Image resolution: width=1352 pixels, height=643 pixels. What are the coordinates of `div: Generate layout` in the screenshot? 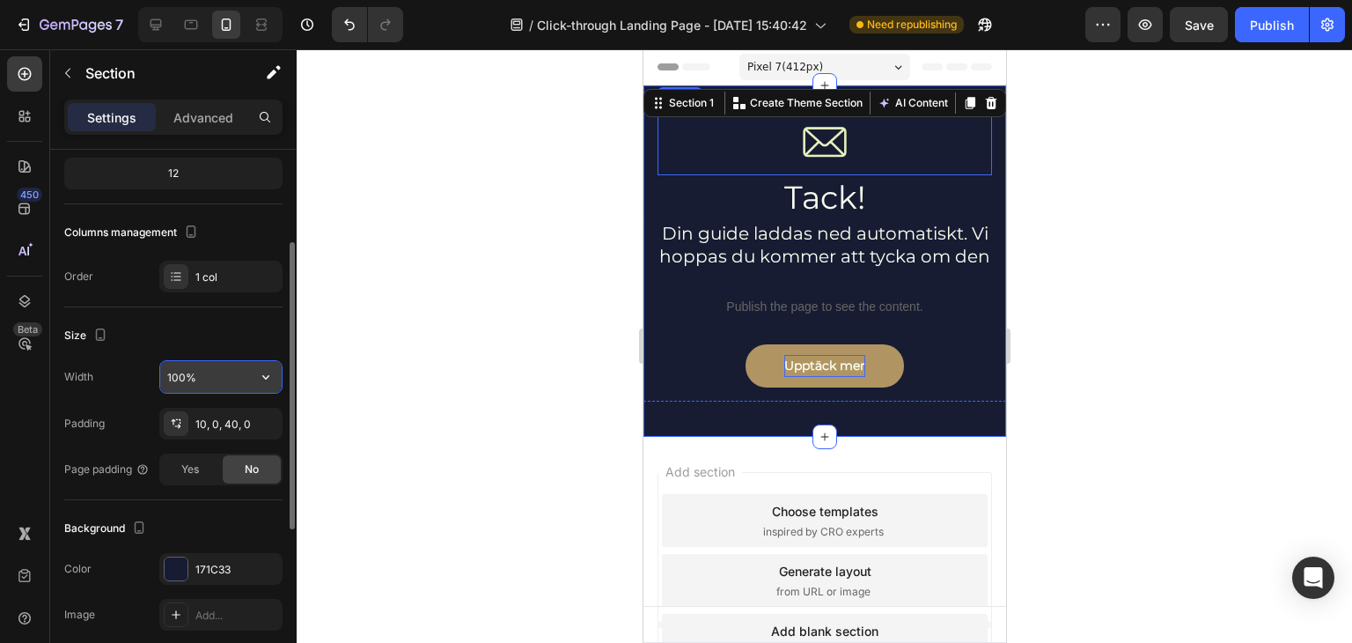 It's located at (181, 521).